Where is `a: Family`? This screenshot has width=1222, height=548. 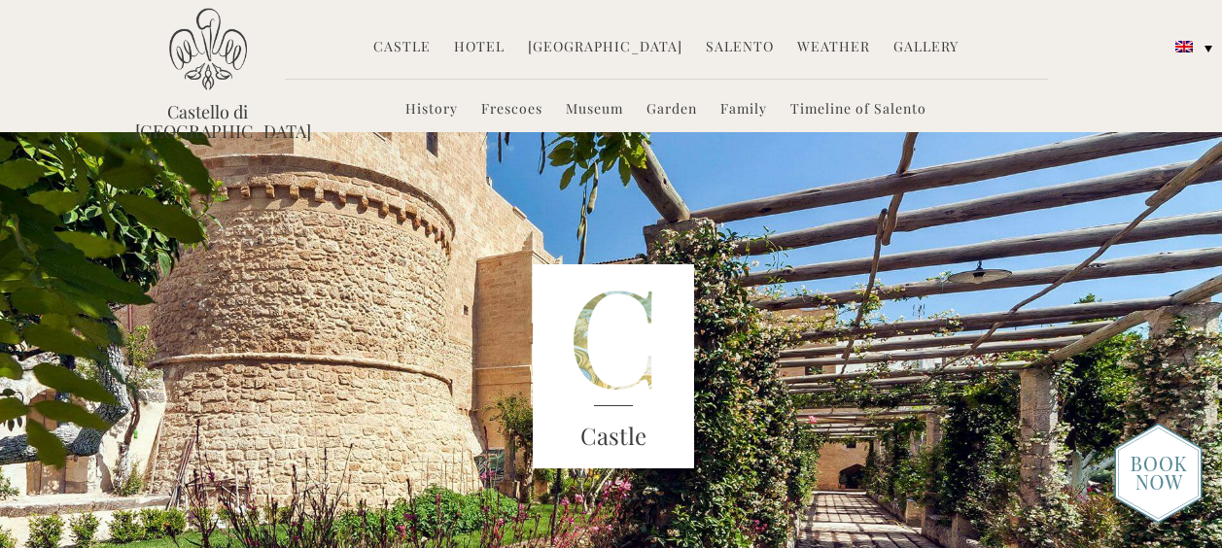 a: Family is located at coordinates (744, 110).